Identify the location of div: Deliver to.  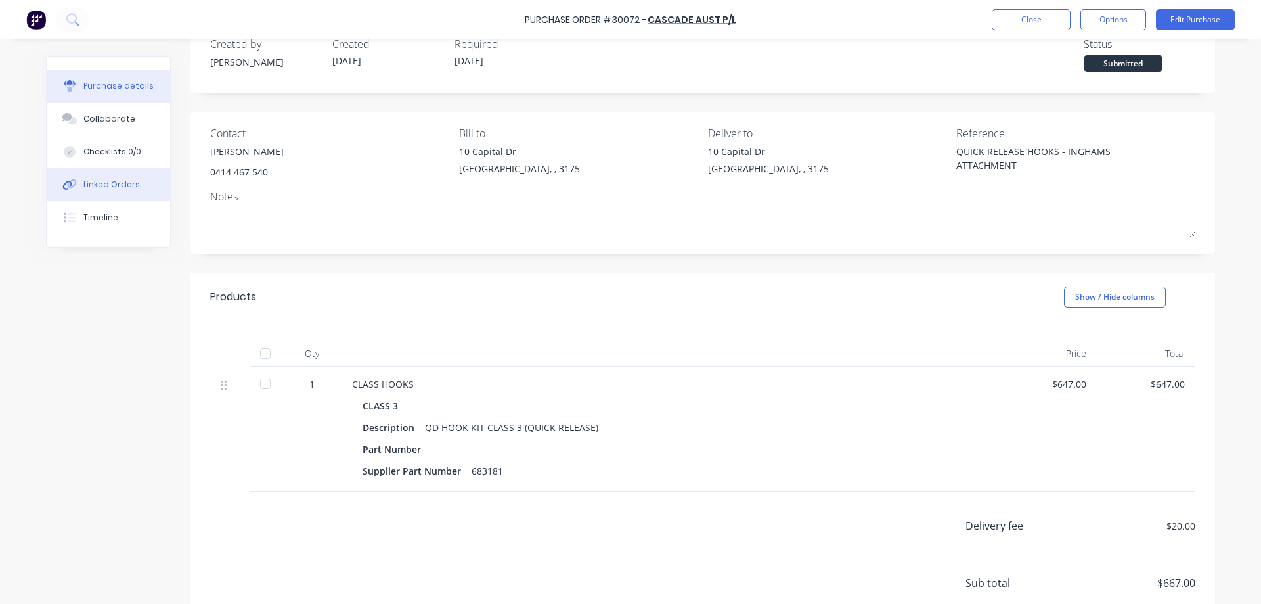
(828, 133).